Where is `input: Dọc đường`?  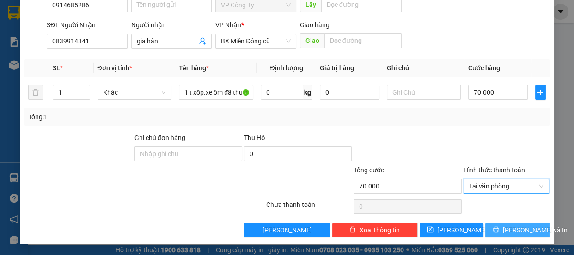
input: Dọc đường is located at coordinates (363, 41).